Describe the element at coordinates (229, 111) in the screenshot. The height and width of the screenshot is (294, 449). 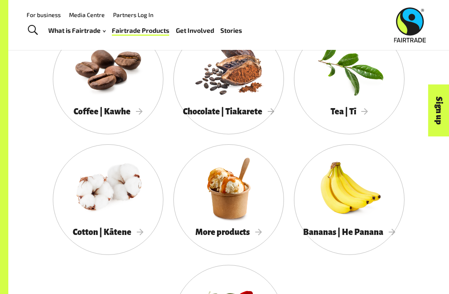
I see `span: Chocolate | Tiakarete` at that location.